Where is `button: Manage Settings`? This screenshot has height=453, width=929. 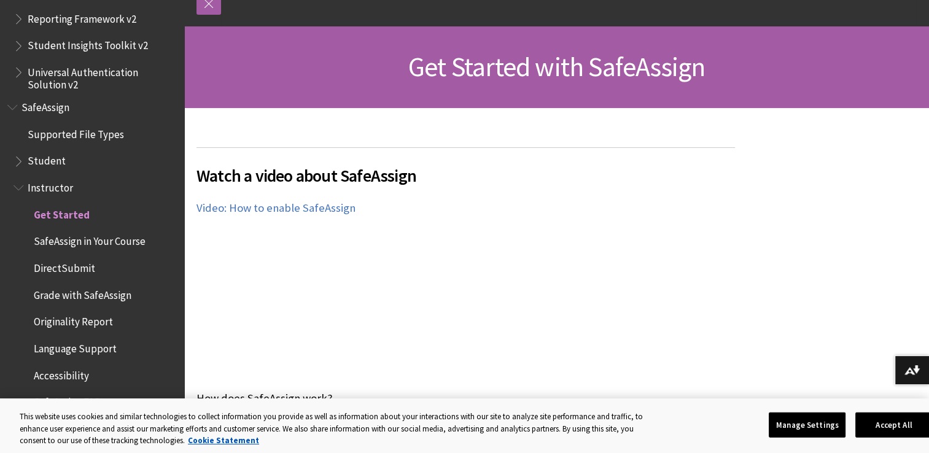 button: Manage Settings is located at coordinates (806, 425).